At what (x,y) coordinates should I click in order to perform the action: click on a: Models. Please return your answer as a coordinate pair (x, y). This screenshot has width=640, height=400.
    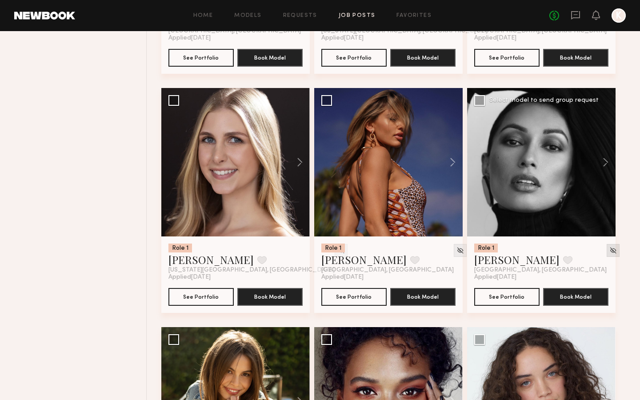
    Looking at the image, I should click on (248, 16).